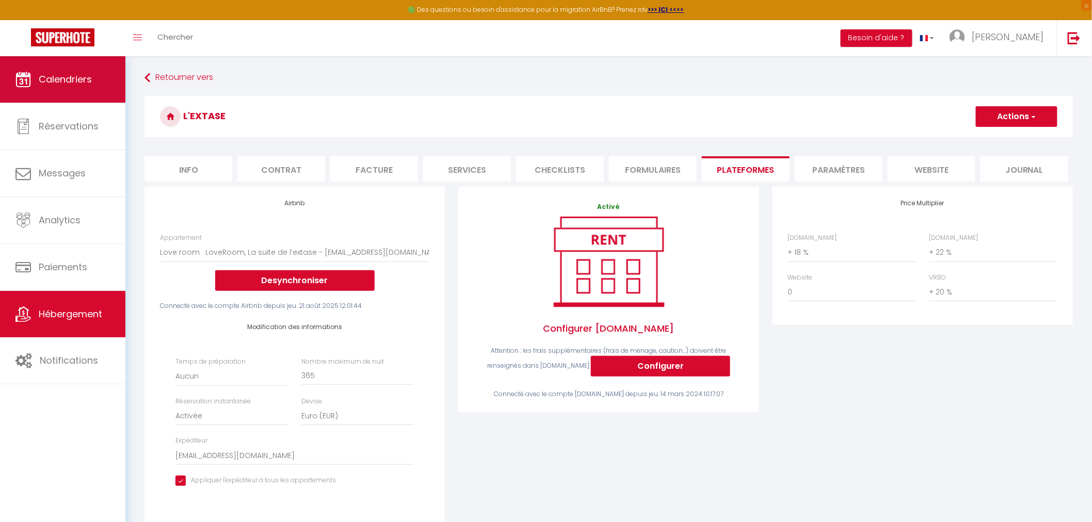 The height and width of the screenshot is (522, 1092). I want to click on button: Besoin d'aide ?, so click(877, 38).